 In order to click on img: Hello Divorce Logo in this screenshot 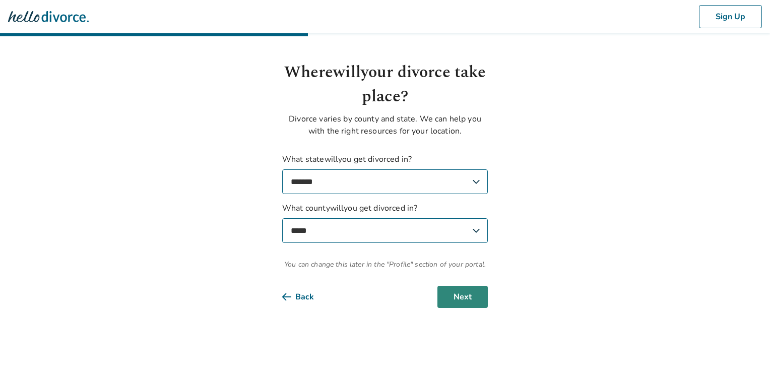, I will do `click(48, 17)`.